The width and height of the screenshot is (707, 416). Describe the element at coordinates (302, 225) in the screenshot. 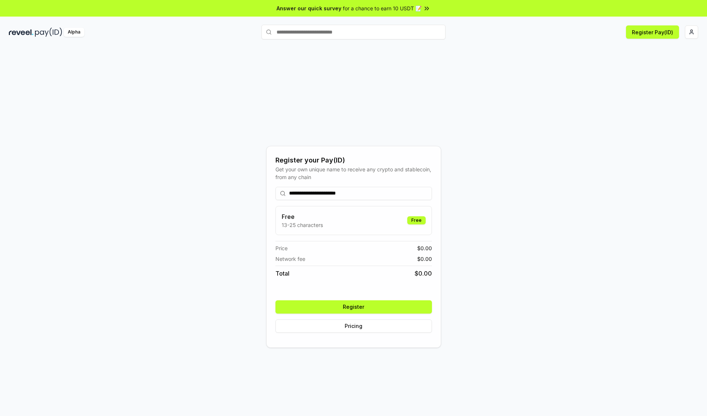

I see `p: 13-25 characters` at that location.